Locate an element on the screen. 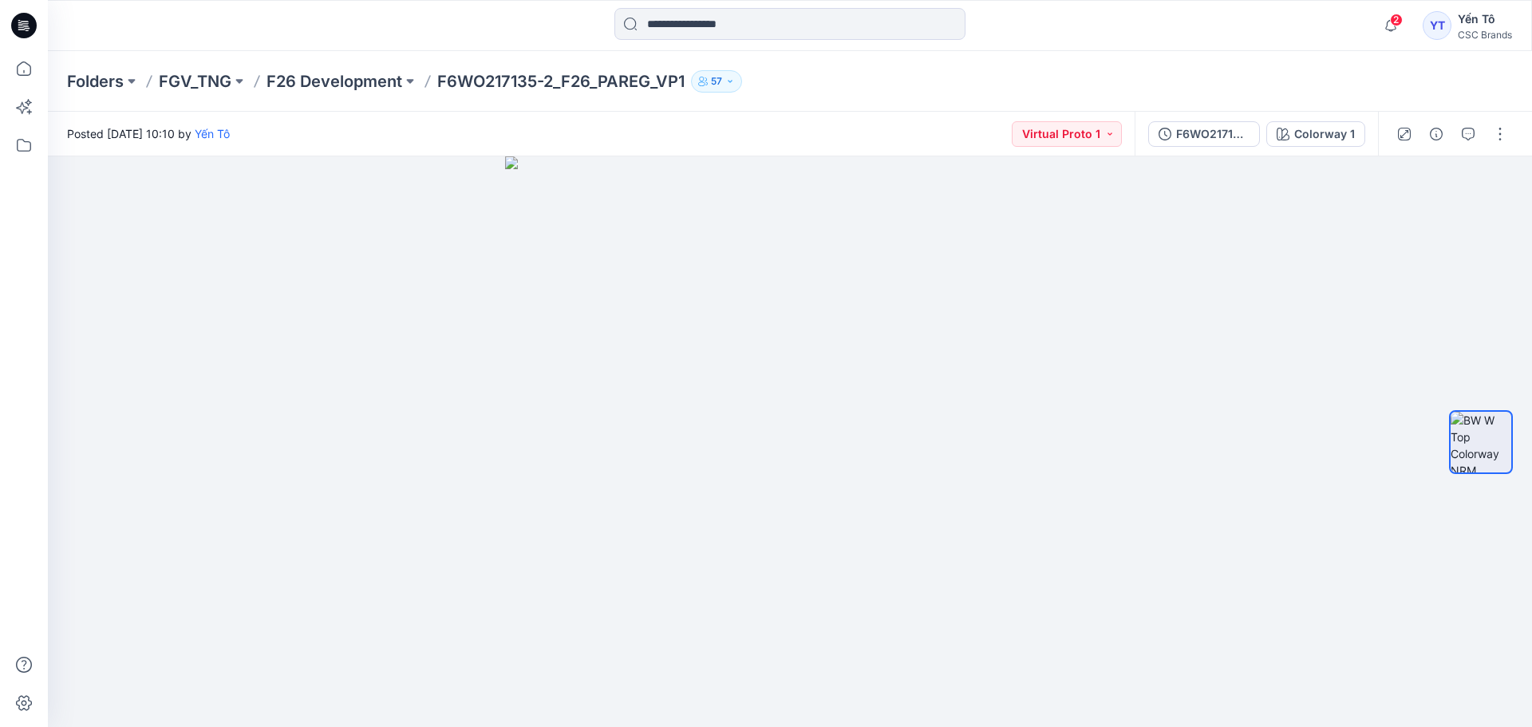 The height and width of the screenshot is (727, 1532). div: Yến Tô is located at coordinates (1485, 19).